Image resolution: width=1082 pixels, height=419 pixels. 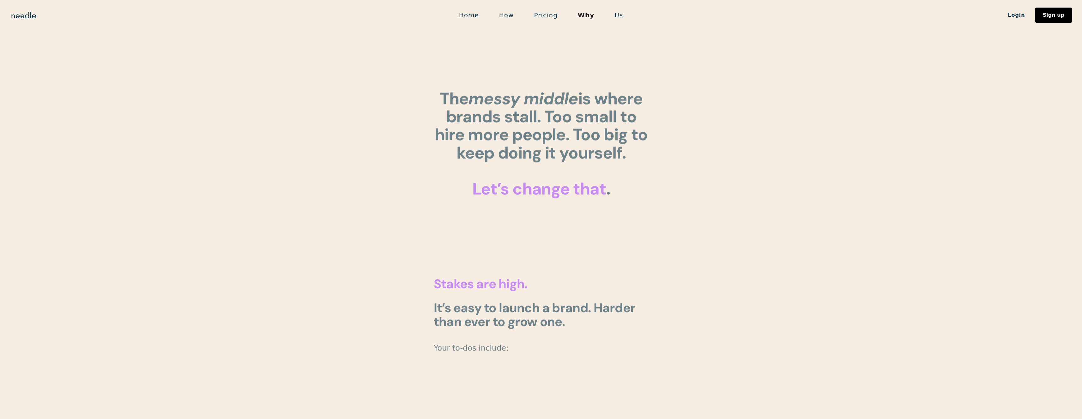 What do you see at coordinates (541, 349) in the screenshot?
I see `p: Your to-dos include:` at bounding box center [541, 349].